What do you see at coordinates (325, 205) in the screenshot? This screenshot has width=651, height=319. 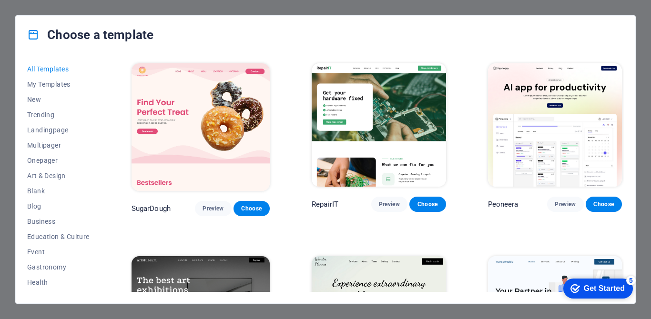 I see `p: RepairIT` at bounding box center [325, 205].